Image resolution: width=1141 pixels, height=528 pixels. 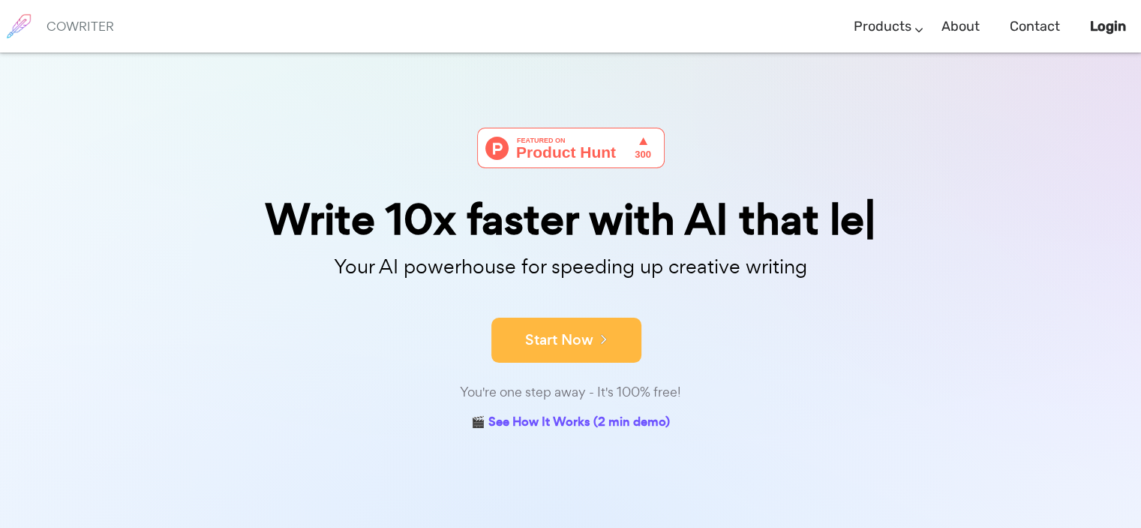 What do you see at coordinates (570, 423) in the screenshot?
I see `a: 🎬 See How It Works (2 min demo)` at bounding box center [570, 423].